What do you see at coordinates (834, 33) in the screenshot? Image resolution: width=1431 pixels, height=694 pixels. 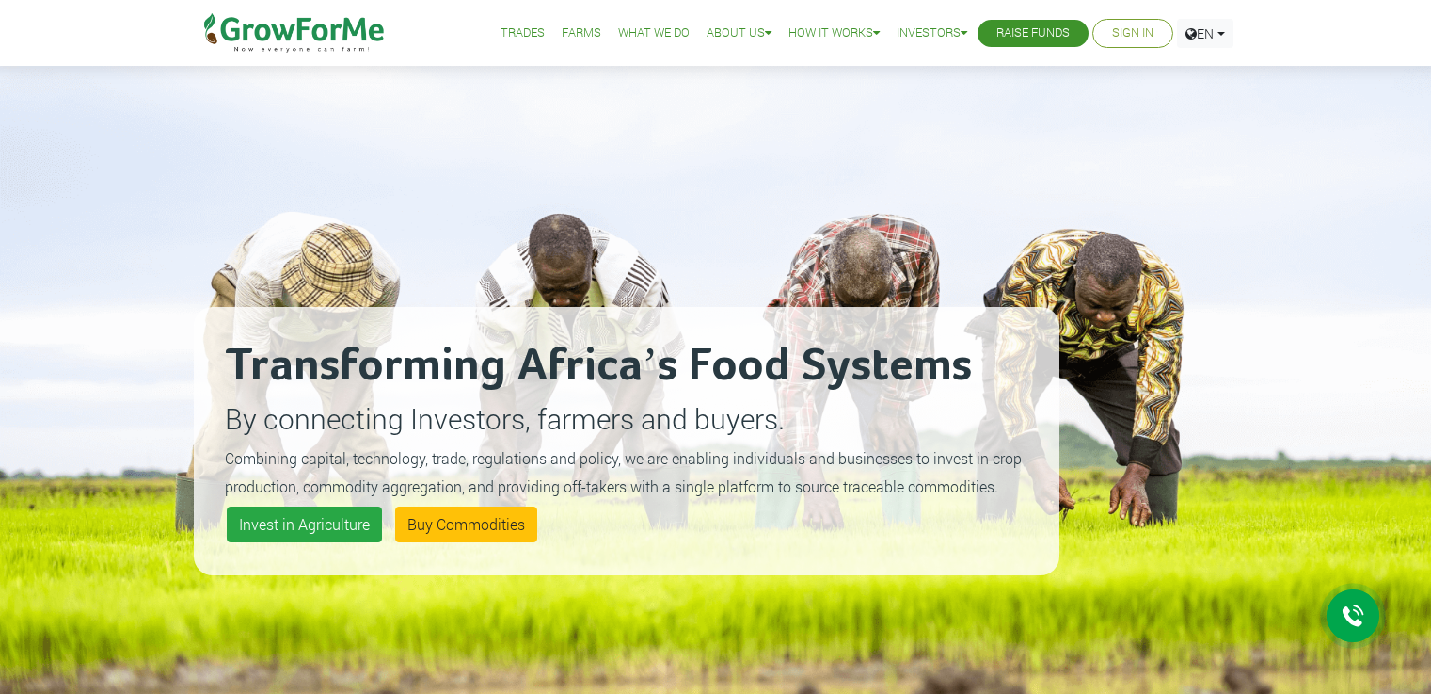 I see `a: How it Works` at bounding box center [834, 33].